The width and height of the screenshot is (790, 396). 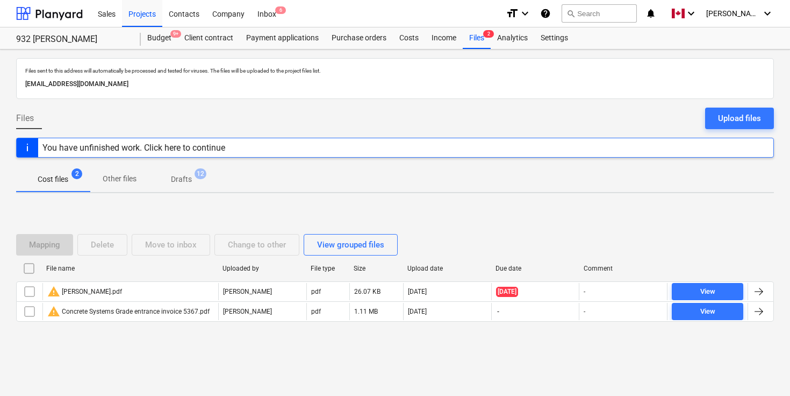 I want to click on a: Payment applications, so click(x=282, y=38).